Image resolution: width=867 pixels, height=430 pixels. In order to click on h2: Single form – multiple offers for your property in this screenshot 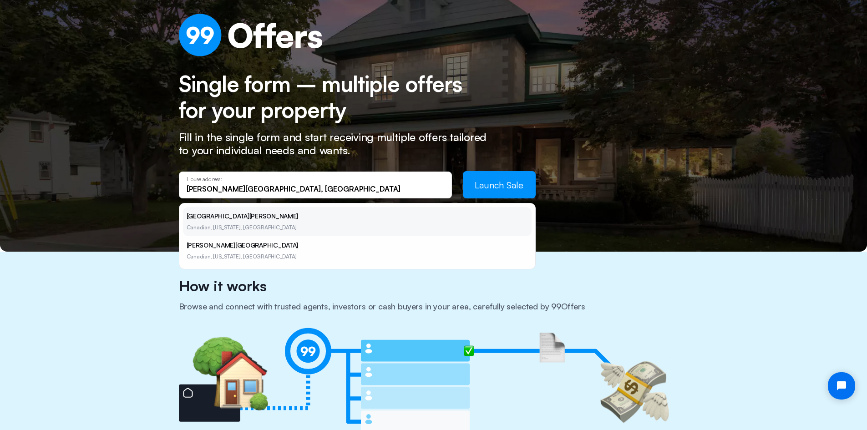, I will do `click(330, 97)`.